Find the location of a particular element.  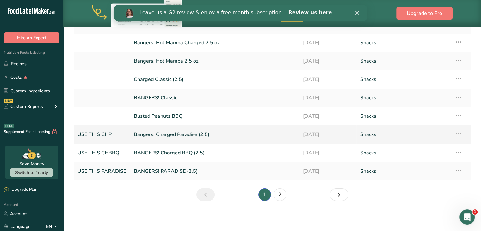

a: USE THIS PARADISE is located at coordinates (102, 171).